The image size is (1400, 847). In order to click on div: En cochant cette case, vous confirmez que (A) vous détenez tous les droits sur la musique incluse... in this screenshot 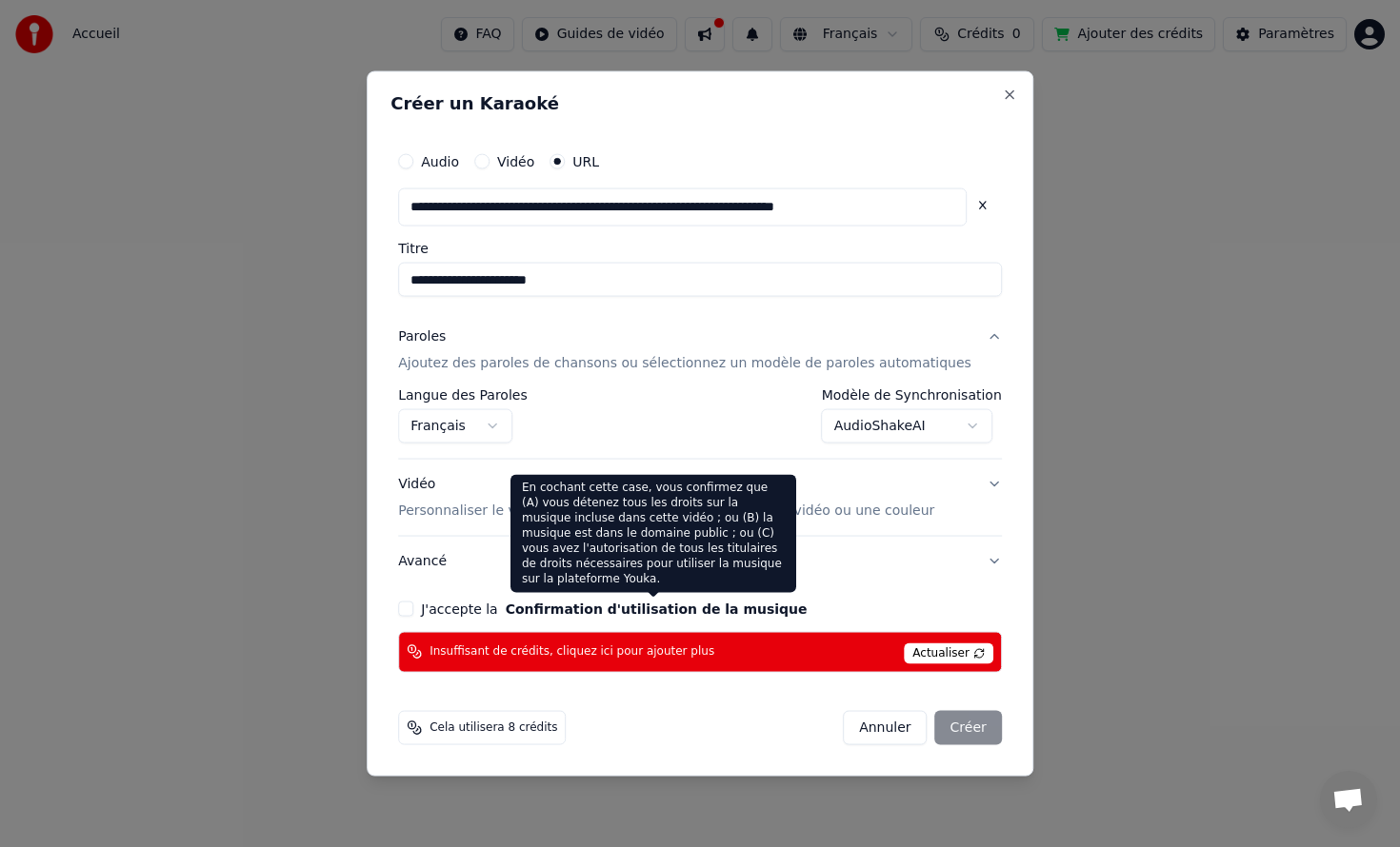, I will do `click(654, 534)`.